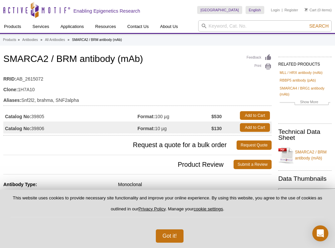  Describe the element at coordinates (10, 79) in the screenshot. I see `strong: RRID:` at that location.